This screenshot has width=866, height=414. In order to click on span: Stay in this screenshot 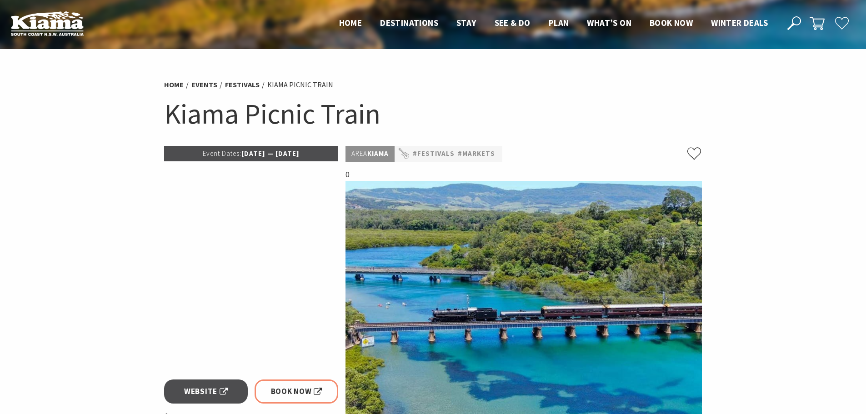, I will do `click(466, 23)`.